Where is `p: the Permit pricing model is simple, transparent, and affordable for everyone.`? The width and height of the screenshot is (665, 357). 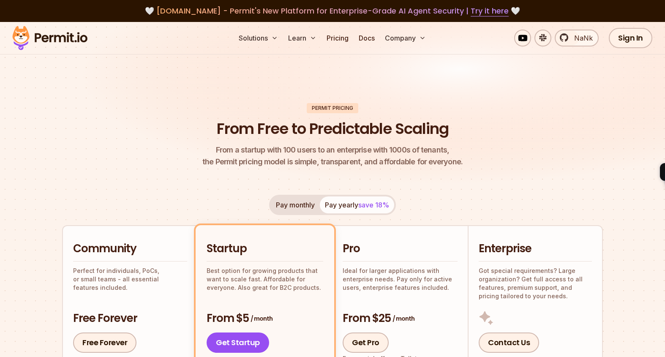
p: the Permit pricing model is simple, transparent, and affordable for everyone. is located at coordinates (332, 156).